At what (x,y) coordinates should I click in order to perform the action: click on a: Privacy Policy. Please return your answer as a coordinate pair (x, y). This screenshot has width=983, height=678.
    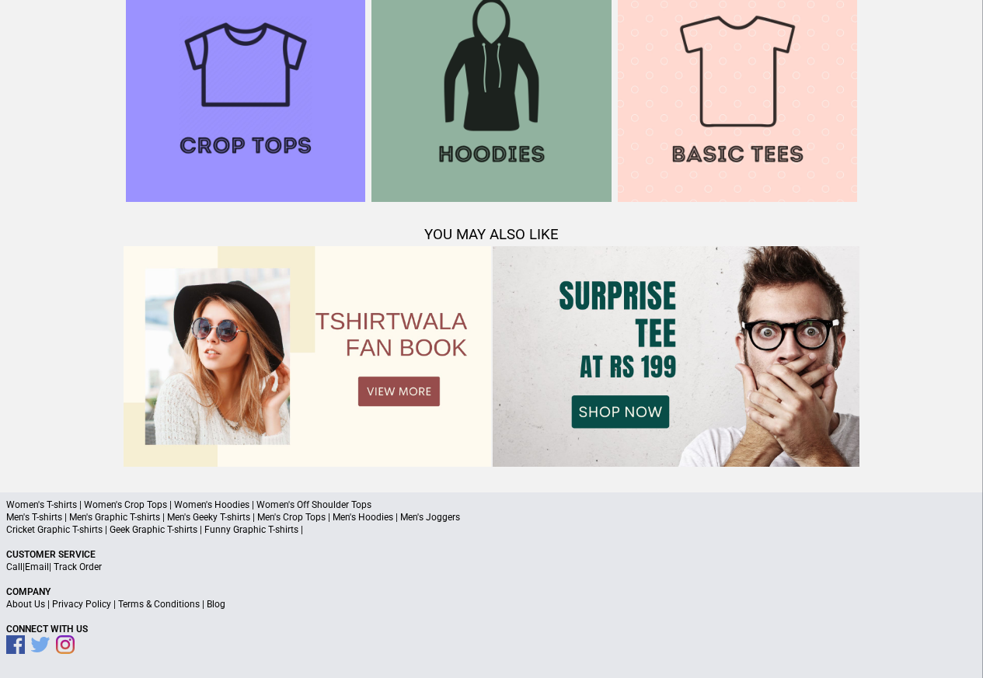
    Looking at the image, I should click on (82, 604).